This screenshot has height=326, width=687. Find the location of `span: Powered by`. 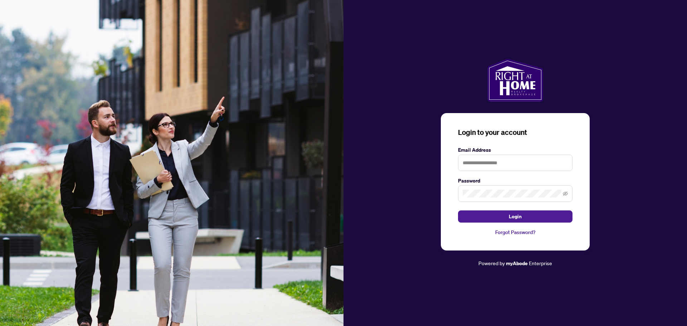

span: Powered by is located at coordinates (491, 263).